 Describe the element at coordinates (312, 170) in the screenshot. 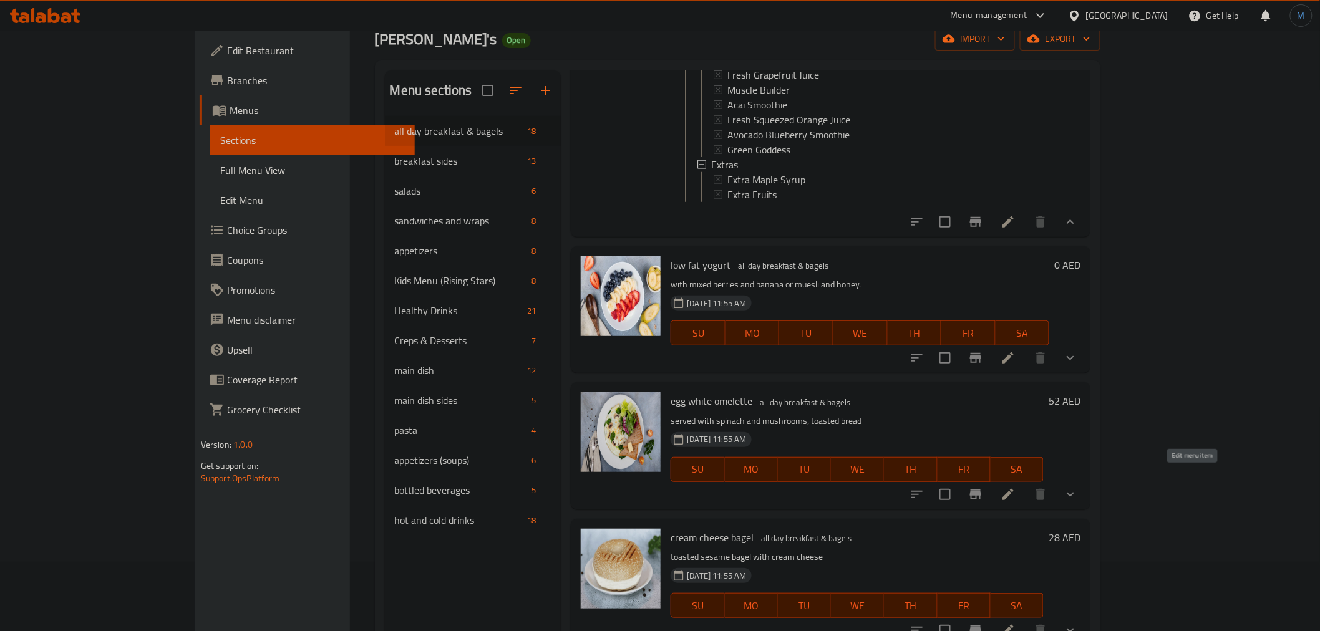

I see `span: Full Menu View` at that location.